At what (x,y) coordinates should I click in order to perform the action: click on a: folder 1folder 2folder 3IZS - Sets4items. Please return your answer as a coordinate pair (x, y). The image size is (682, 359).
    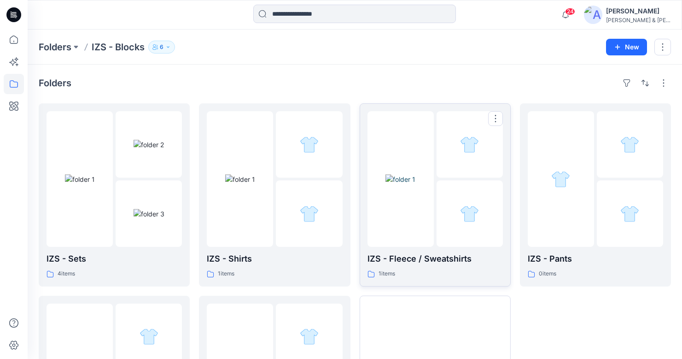
    Looking at the image, I should click on (114, 194).